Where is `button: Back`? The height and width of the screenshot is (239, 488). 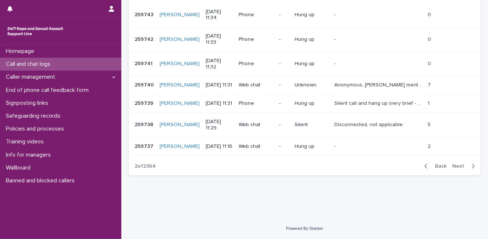
button: Back is located at coordinates (434, 166).